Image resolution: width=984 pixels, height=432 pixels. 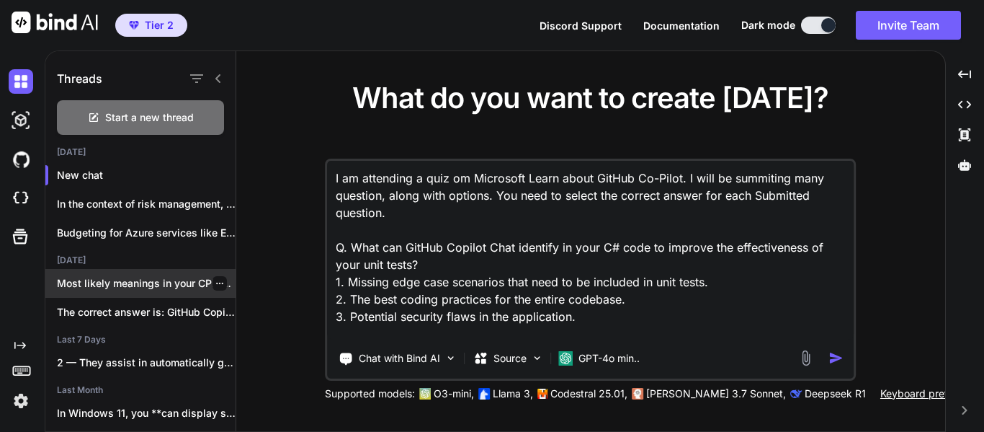 What do you see at coordinates (21, 81) in the screenshot?
I see `img: darkChat` at bounding box center [21, 81].